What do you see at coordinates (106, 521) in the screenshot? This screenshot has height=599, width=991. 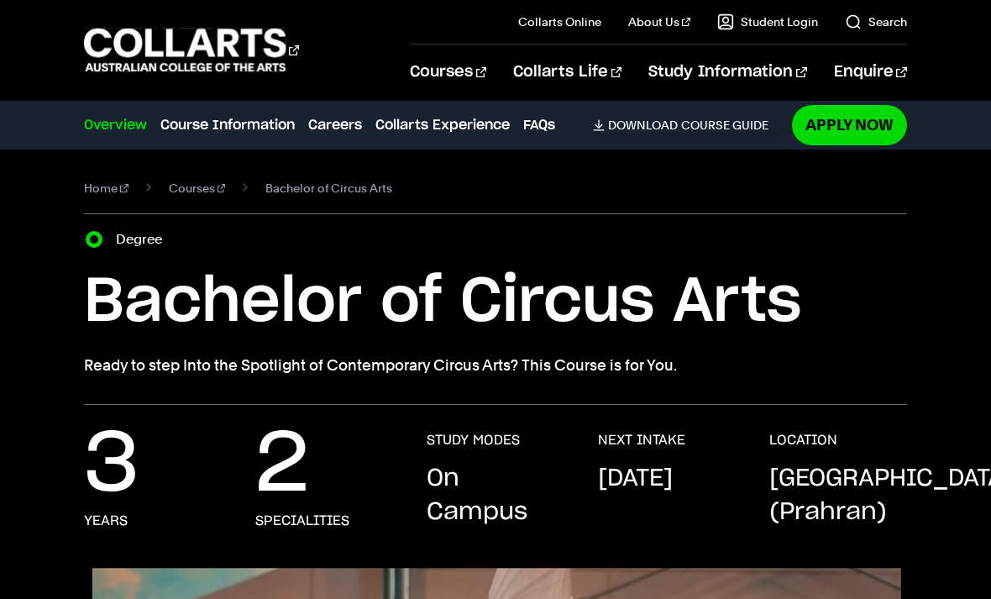 I see `h3: years` at bounding box center [106, 521].